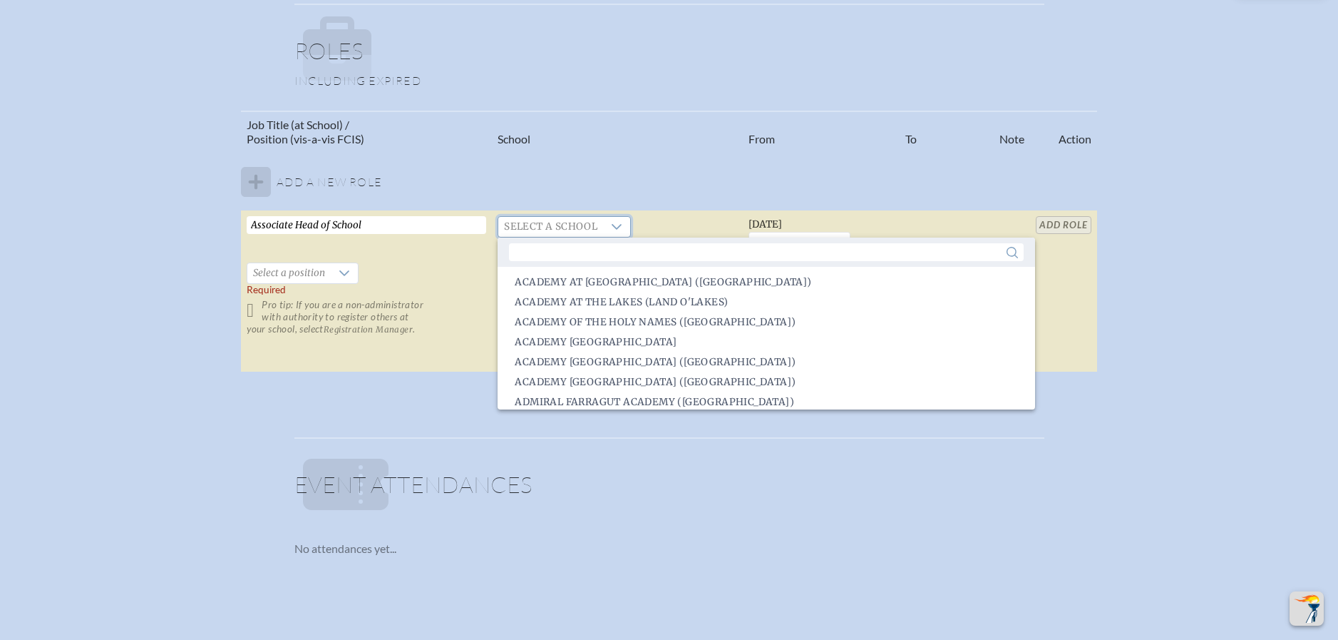 Image resolution: width=1338 pixels, height=640 pixels. Describe the element at coordinates (766, 362) in the screenshot. I see `li: Academy Prep Center of St. Petersburg (St. Petersburg)` at that location.